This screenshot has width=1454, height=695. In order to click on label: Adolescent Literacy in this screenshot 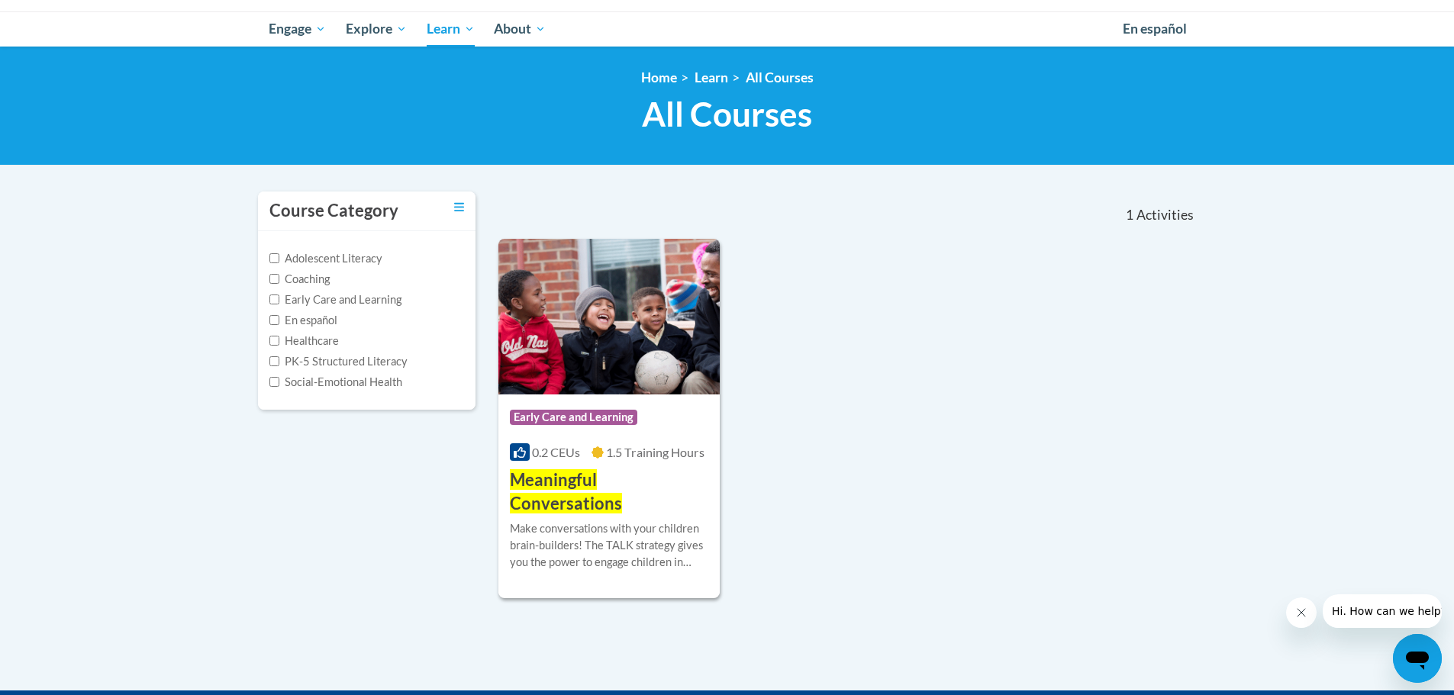, I will do `click(326, 259)`.